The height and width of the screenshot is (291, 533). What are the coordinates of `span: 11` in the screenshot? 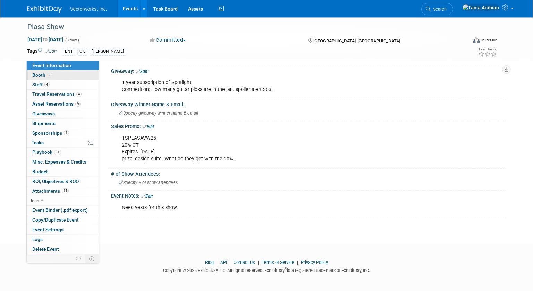 It's located at (58, 152).